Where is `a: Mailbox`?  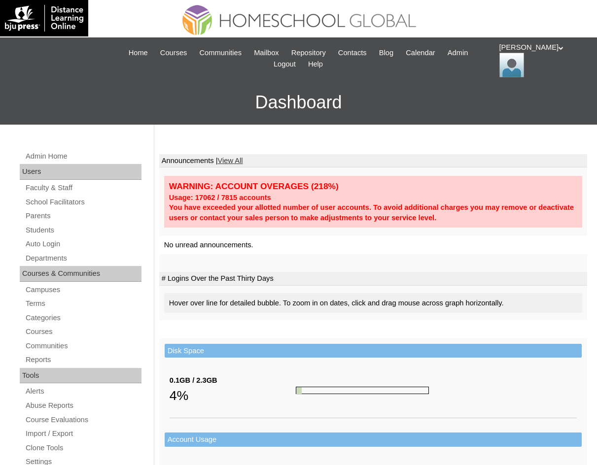
a: Mailbox is located at coordinates (266, 53).